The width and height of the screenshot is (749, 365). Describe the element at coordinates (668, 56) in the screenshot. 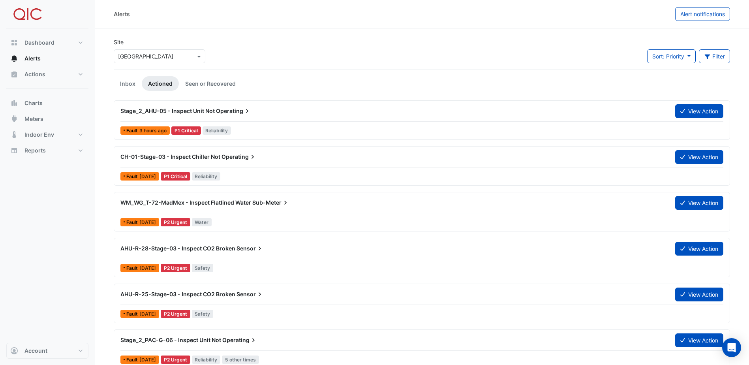

I see `span: Sort: Priority` at that location.